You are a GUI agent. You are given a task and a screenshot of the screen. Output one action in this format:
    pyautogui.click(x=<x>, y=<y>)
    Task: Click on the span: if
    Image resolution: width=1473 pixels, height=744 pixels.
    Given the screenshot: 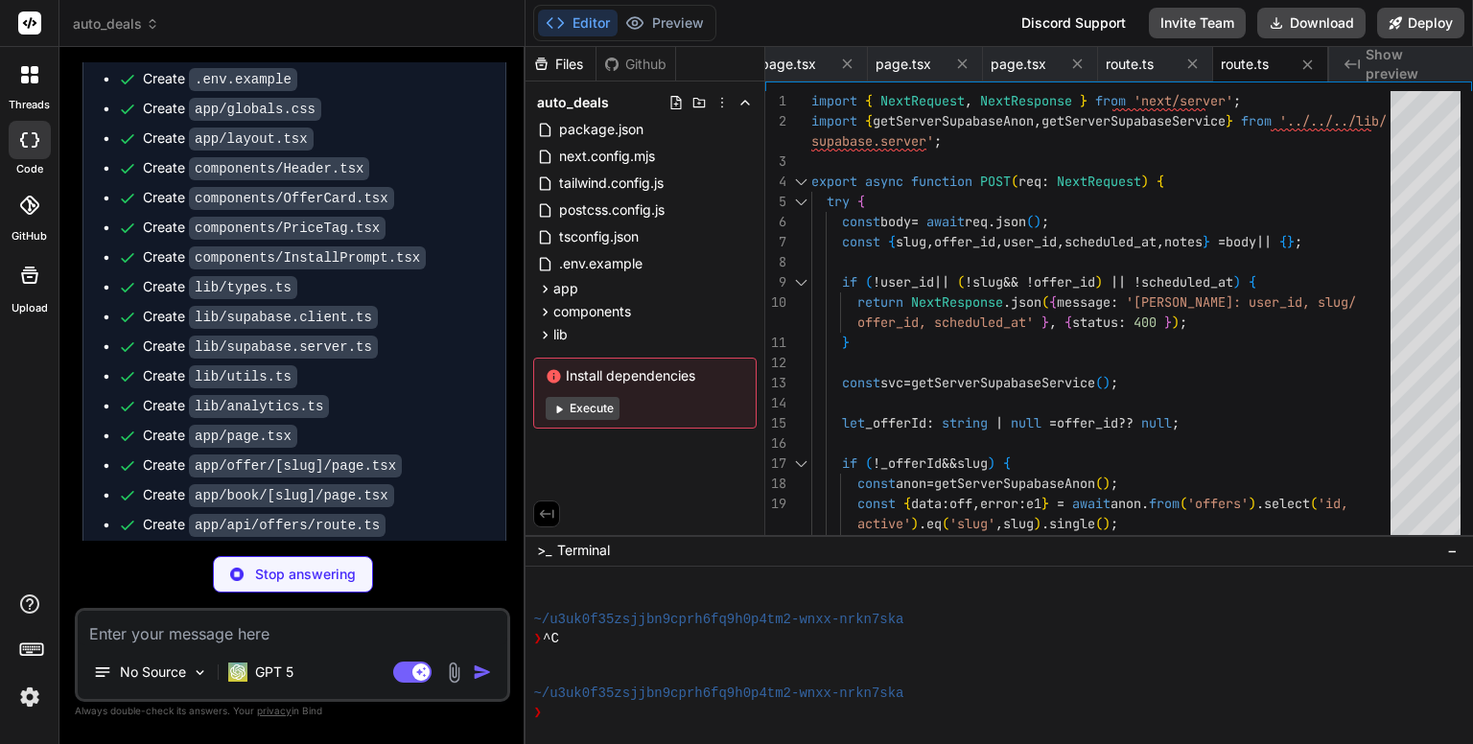 What is the action you would take?
    pyautogui.click(x=850, y=282)
    